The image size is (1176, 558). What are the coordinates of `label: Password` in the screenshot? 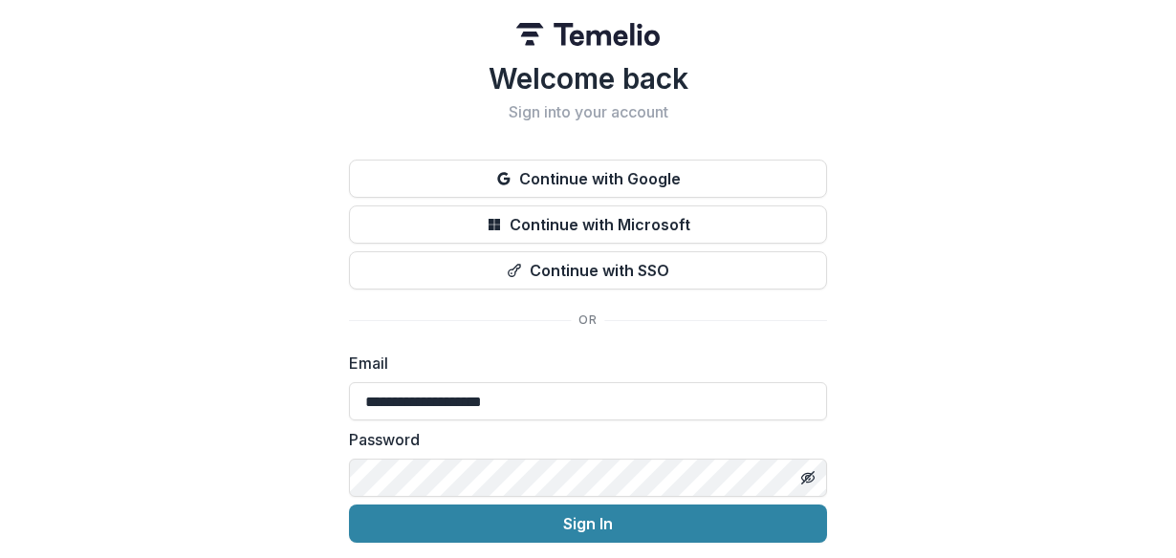 It's located at (582, 440).